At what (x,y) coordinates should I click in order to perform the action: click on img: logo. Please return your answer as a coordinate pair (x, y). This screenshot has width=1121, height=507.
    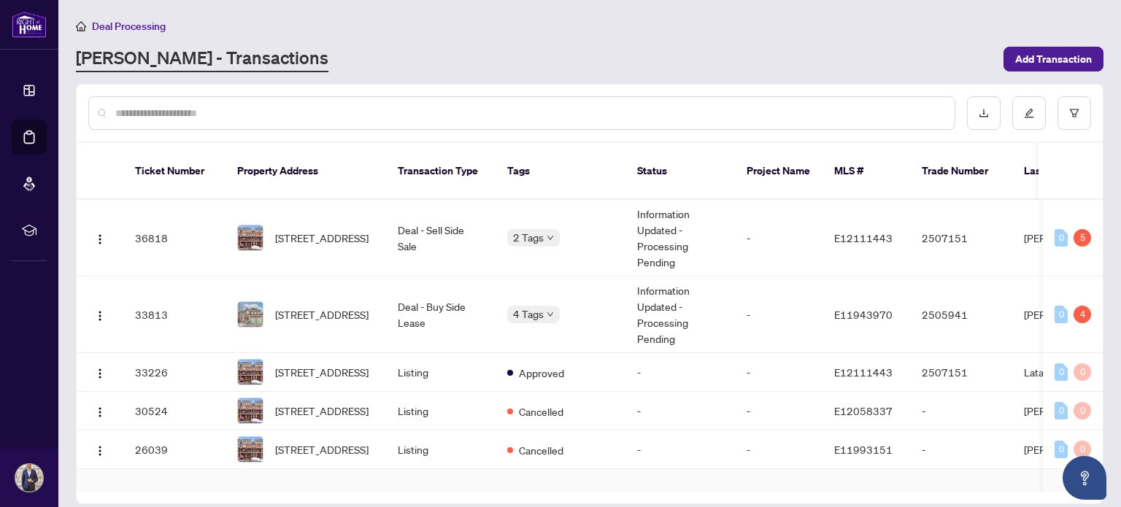
    Looking at the image, I should click on (29, 24).